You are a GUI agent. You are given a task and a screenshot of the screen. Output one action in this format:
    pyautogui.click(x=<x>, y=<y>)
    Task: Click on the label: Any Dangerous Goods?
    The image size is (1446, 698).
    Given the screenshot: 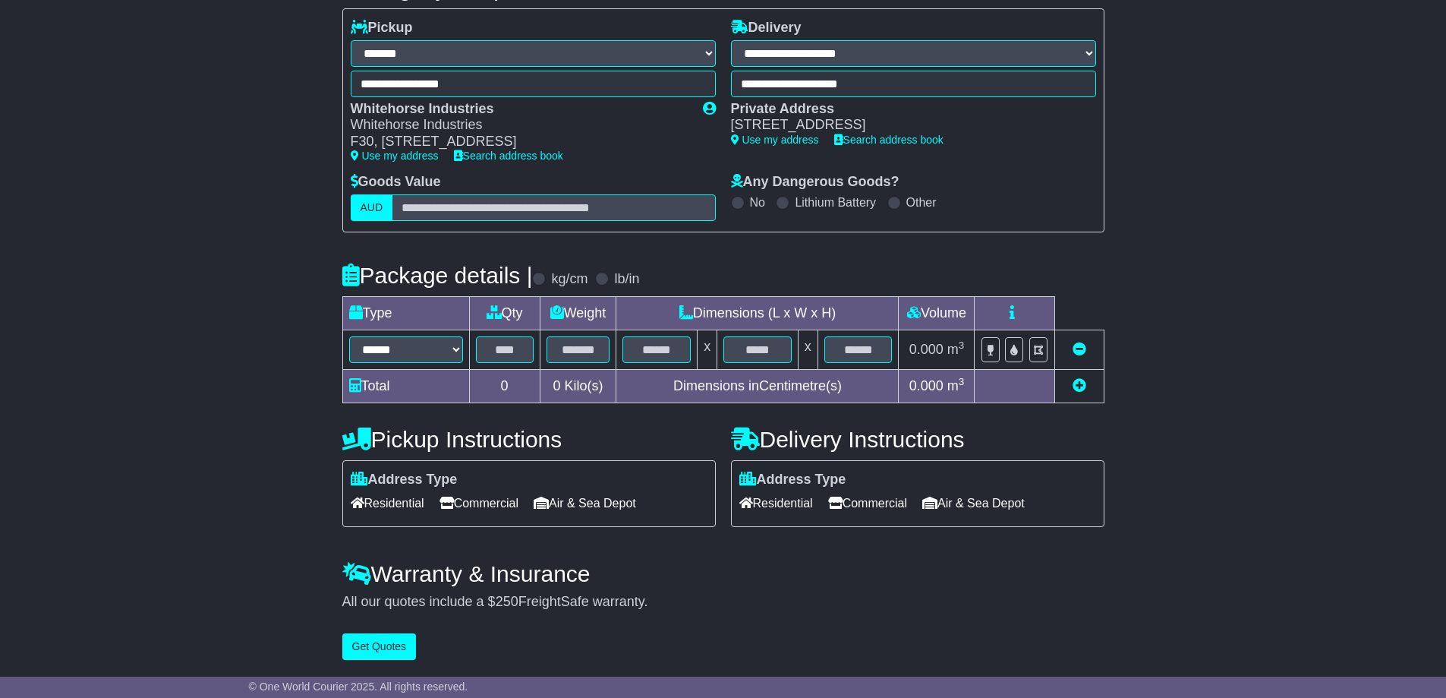 What is the action you would take?
    pyautogui.click(x=815, y=182)
    